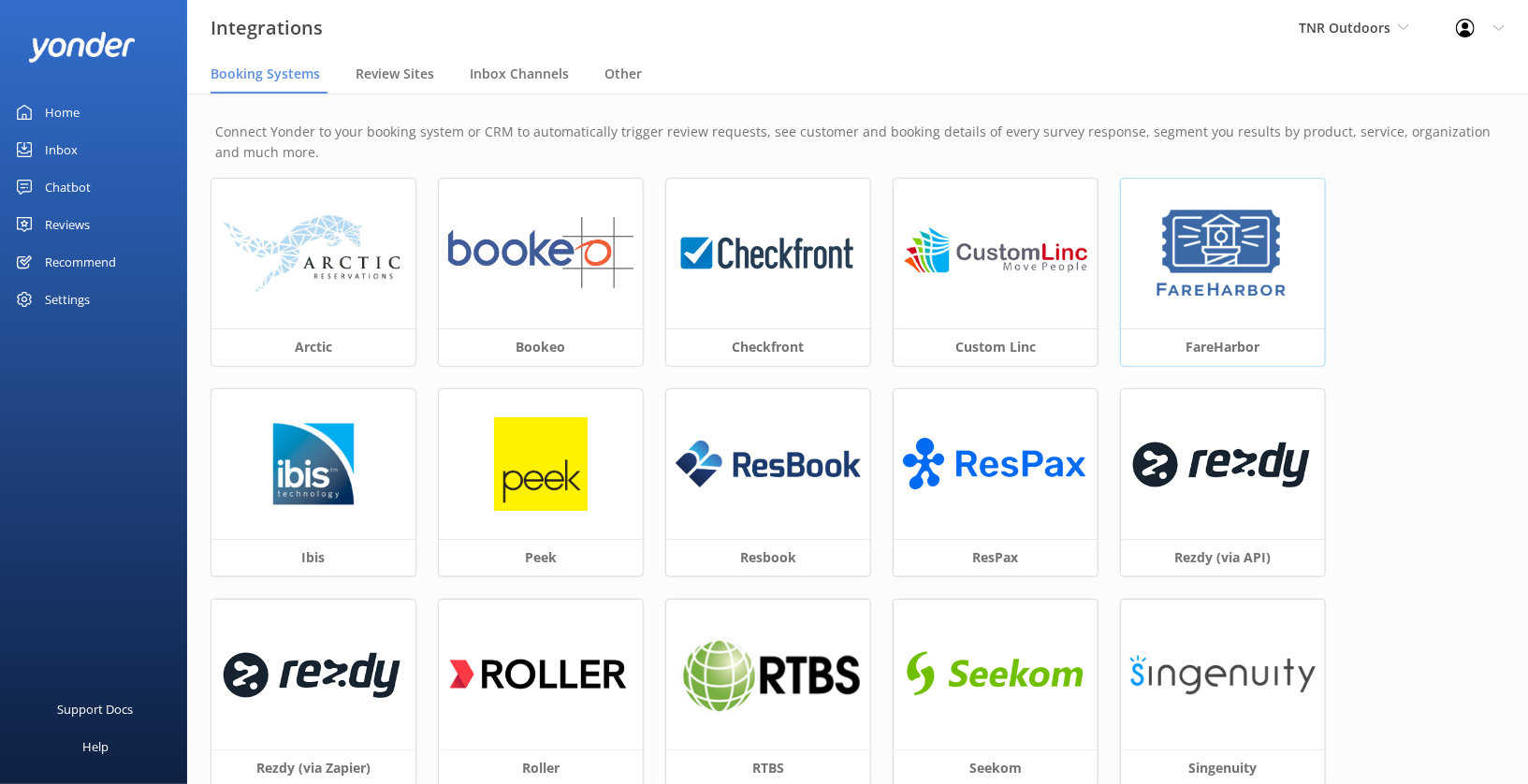 The image size is (1528, 784). I want to click on img: 1624324865..png, so click(541, 252).